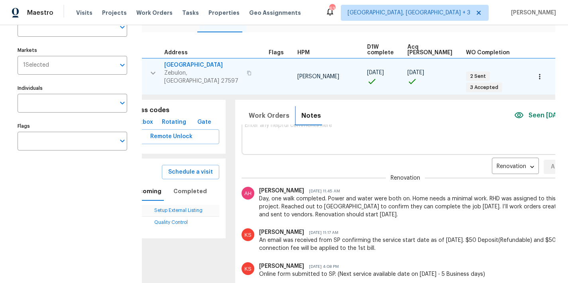 The image size is (568, 283). What do you see at coordinates (171, 136) in the screenshot?
I see `span: Remote Unlock` at bounding box center [171, 136].